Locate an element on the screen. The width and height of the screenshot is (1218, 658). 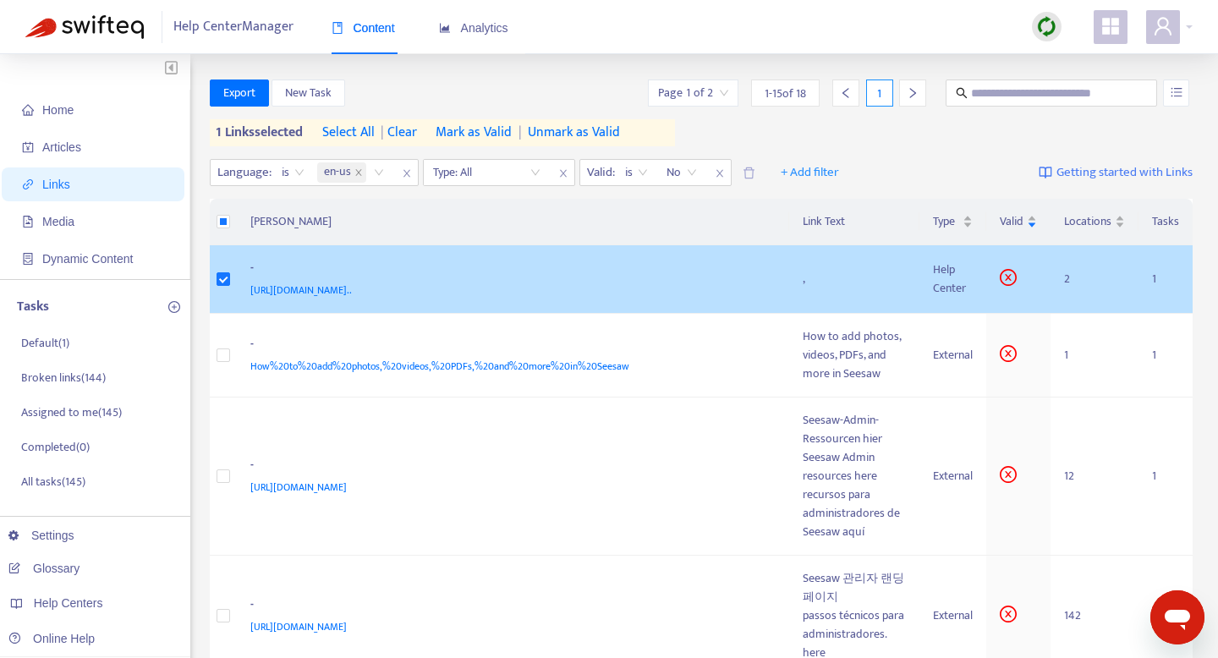
span: home is located at coordinates (28, 110).